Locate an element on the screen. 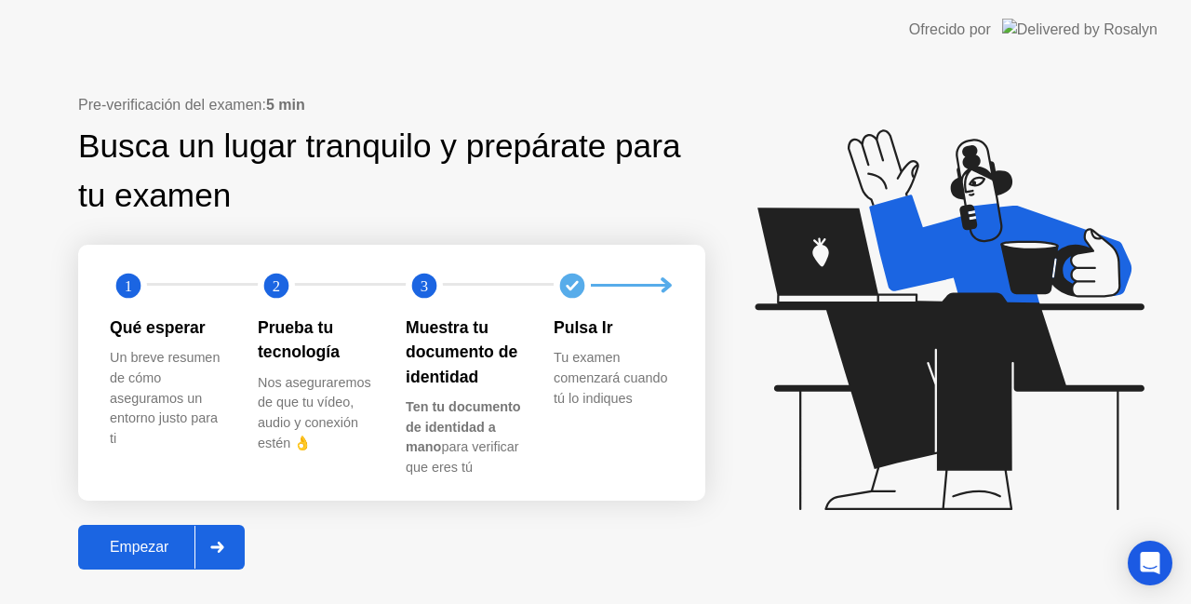 This screenshot has height=604, width=1191. text: 3 is located at coordinates (424, 286).